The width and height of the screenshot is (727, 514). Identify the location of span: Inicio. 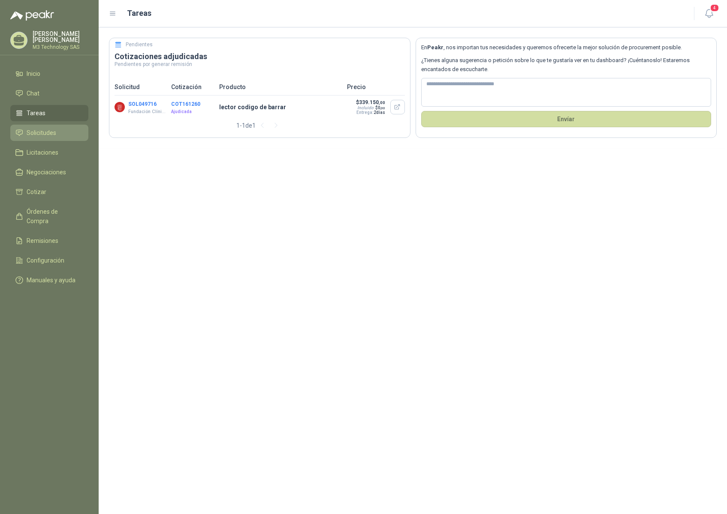
(33, 74).